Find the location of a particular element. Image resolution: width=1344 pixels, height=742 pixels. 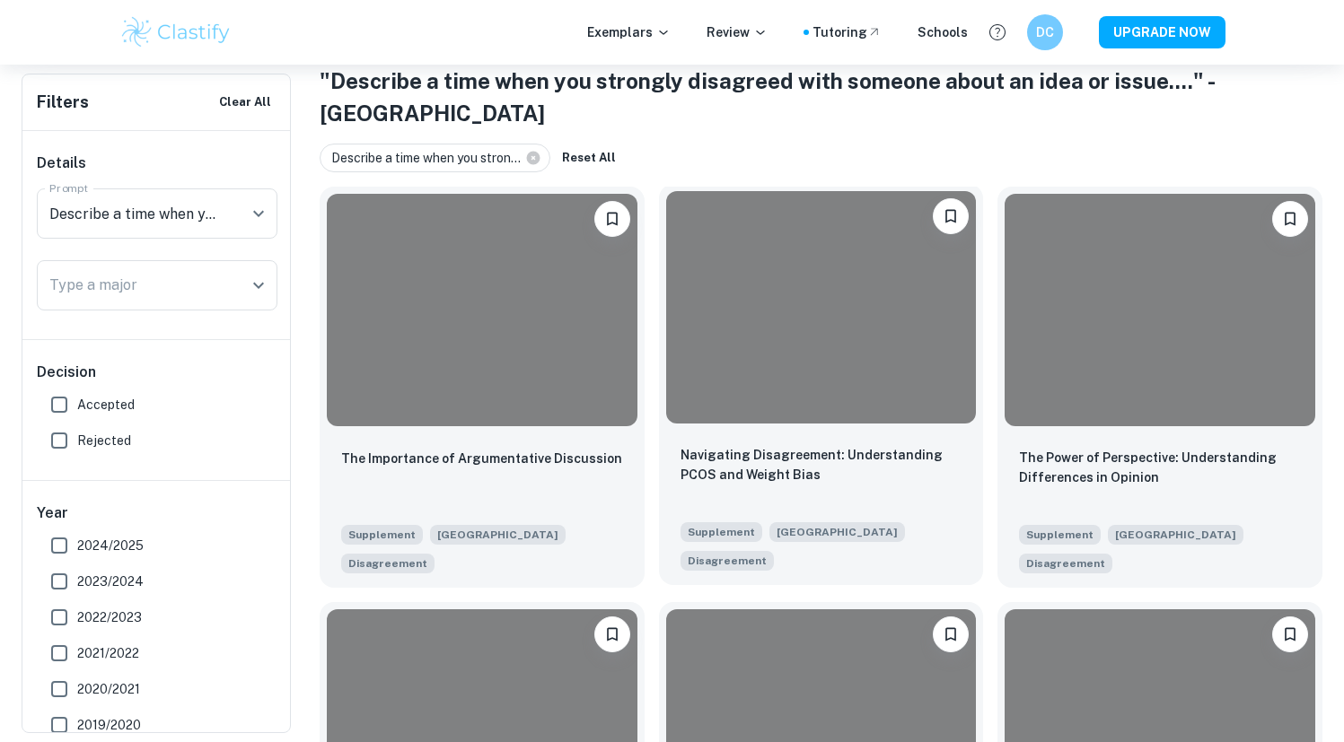

a: Schools is located at coordinates (943, 32).